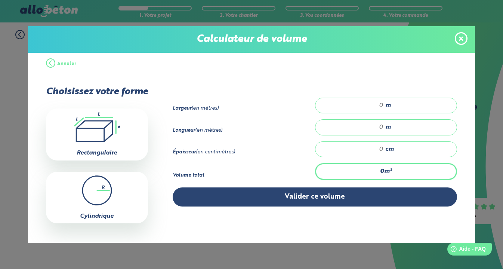  Describe the element at coordinates (244, 152) in the screenshot. I see `div: (en centimètres)` at that location.